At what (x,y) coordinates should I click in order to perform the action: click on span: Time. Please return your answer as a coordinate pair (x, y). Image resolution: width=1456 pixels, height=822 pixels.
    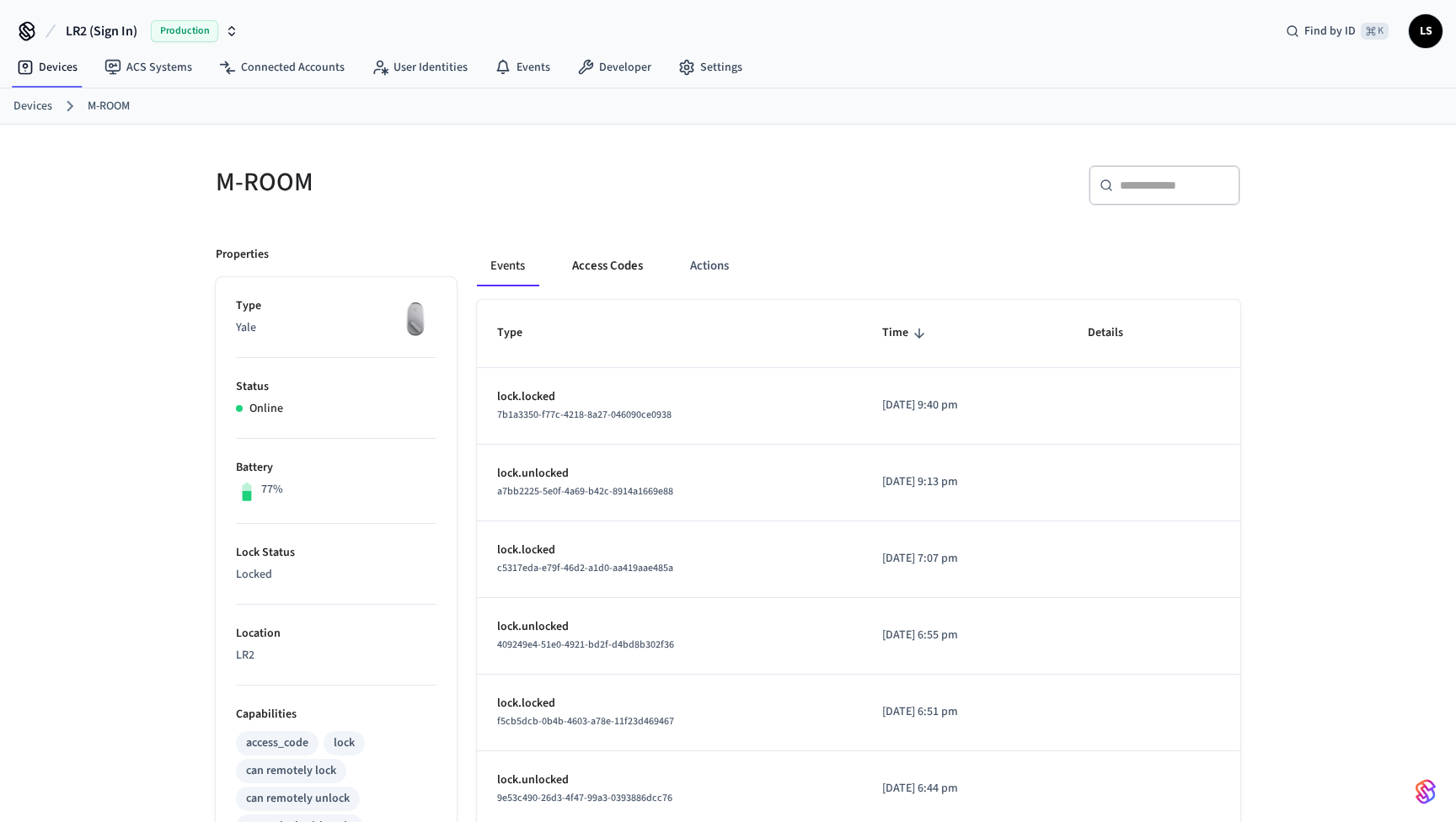
    Looking at the image, I should click on (906, 333).